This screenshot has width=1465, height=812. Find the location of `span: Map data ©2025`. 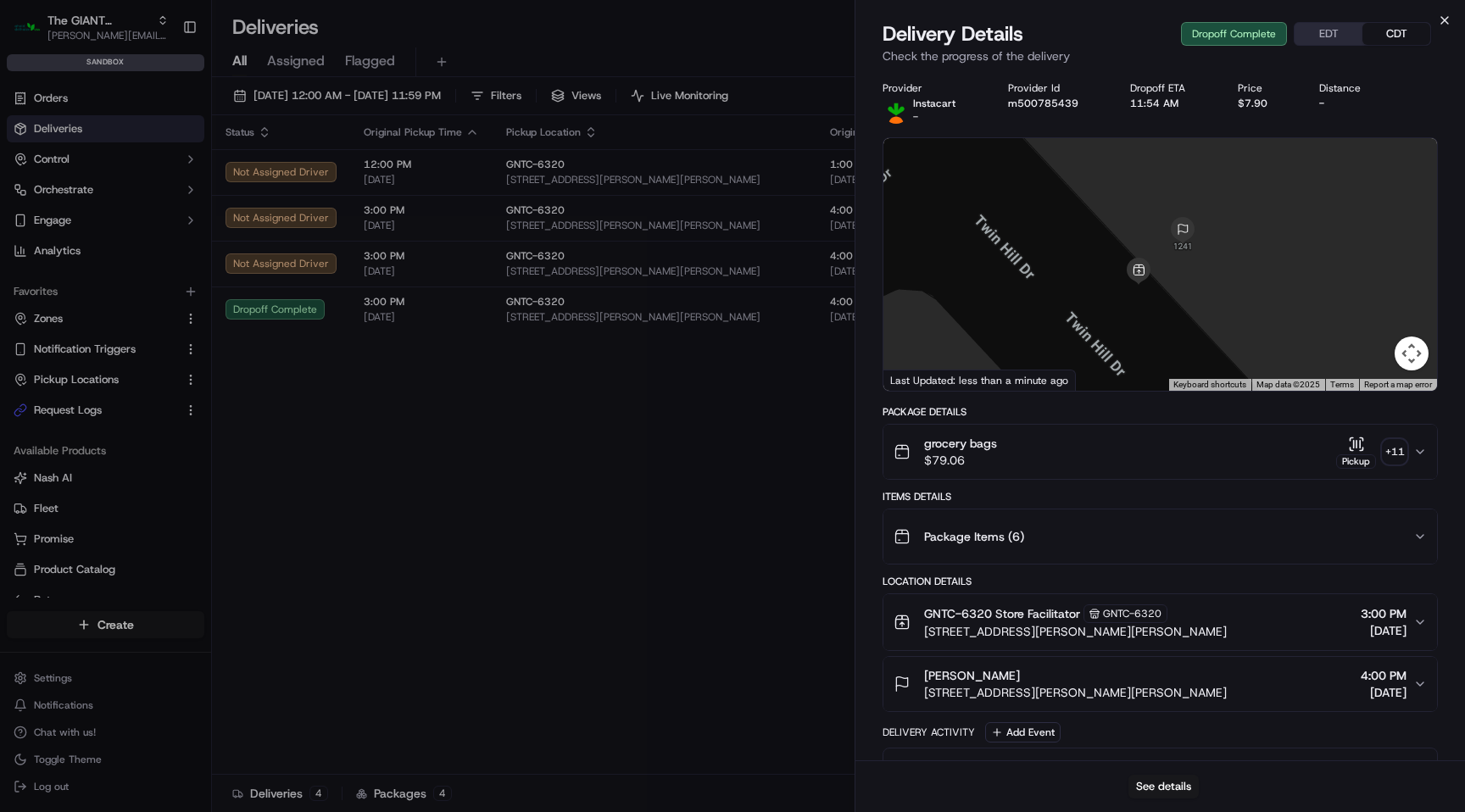

span: Map data ©2025 is located at coordinates (1288, 384).